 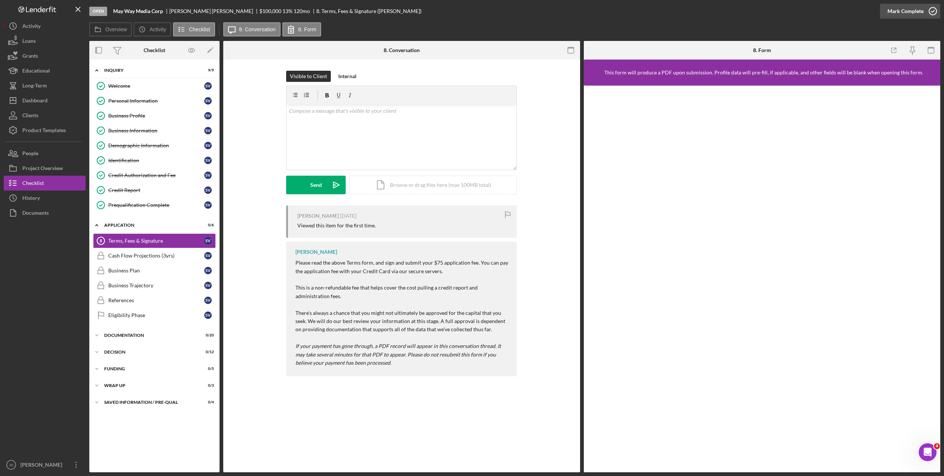 What do you see at coordinates (156, 300) in the screenshot?
I see `div: References` at bounding box center [156, 300].